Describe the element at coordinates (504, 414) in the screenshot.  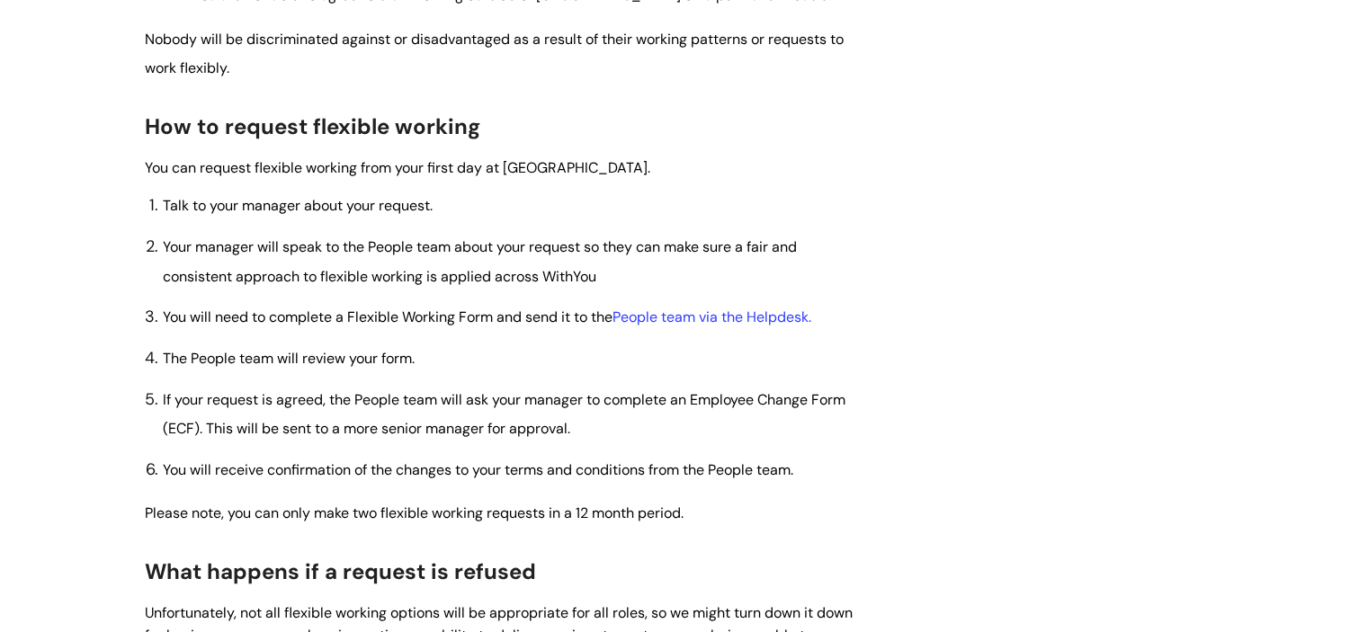
I see `span: If your request is agreed, the People team will ask your manager to complete an Employee Change F...` at that location.